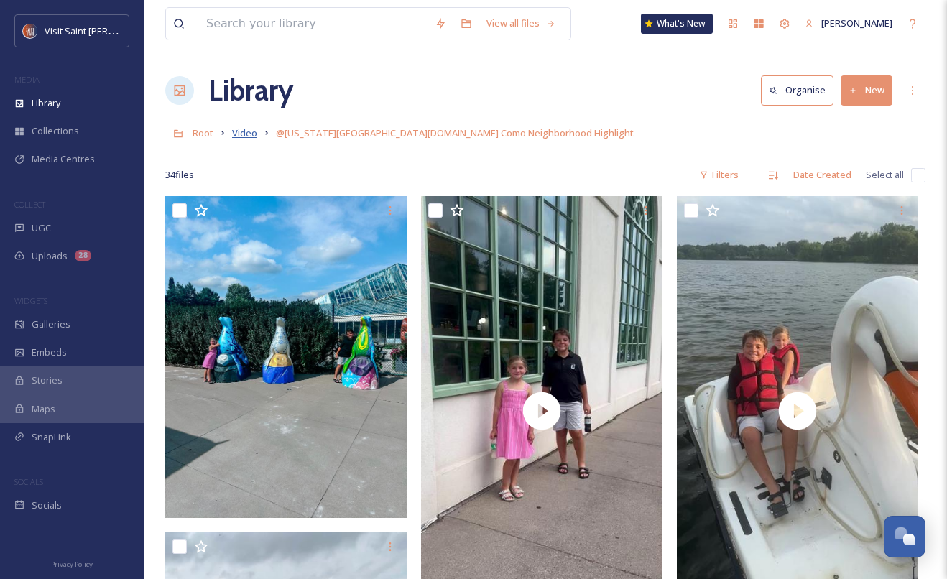 The image size is (947, 579). I want to click on a: Organise, so click(801, 90).